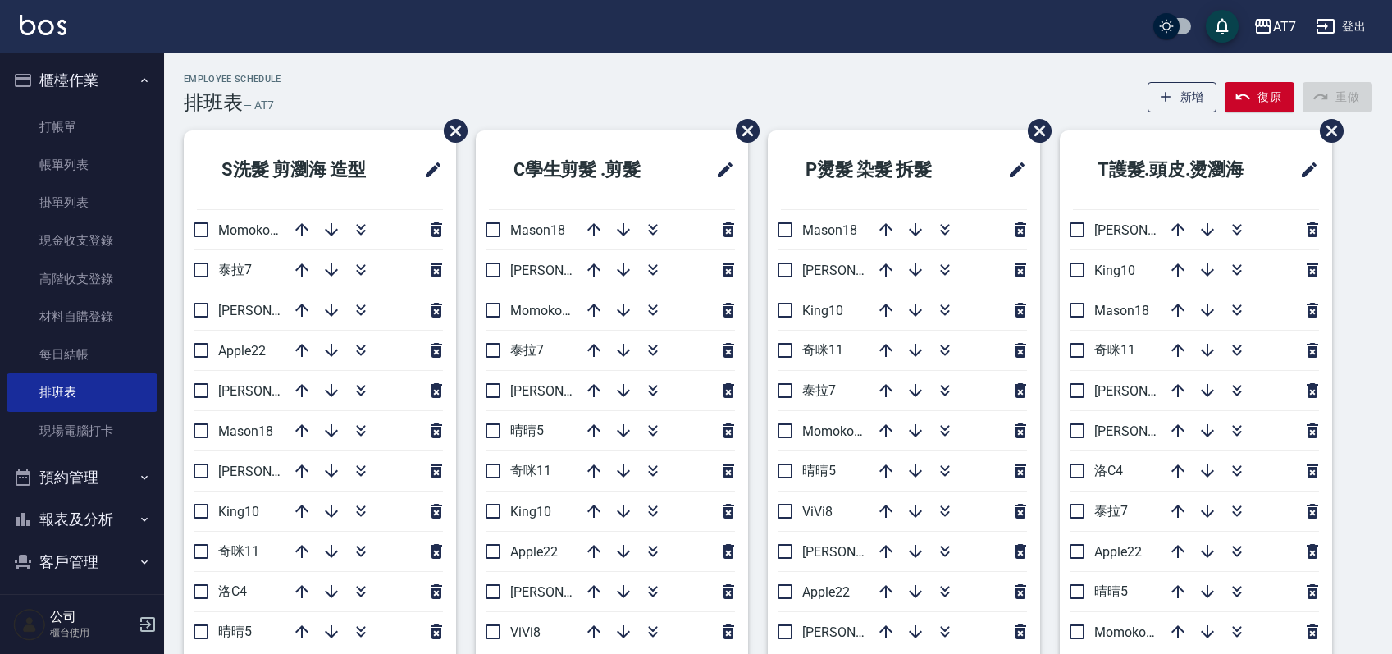  I want to click on h2: T護髮.頭皮.燙瀏海, so click(1176, 170).